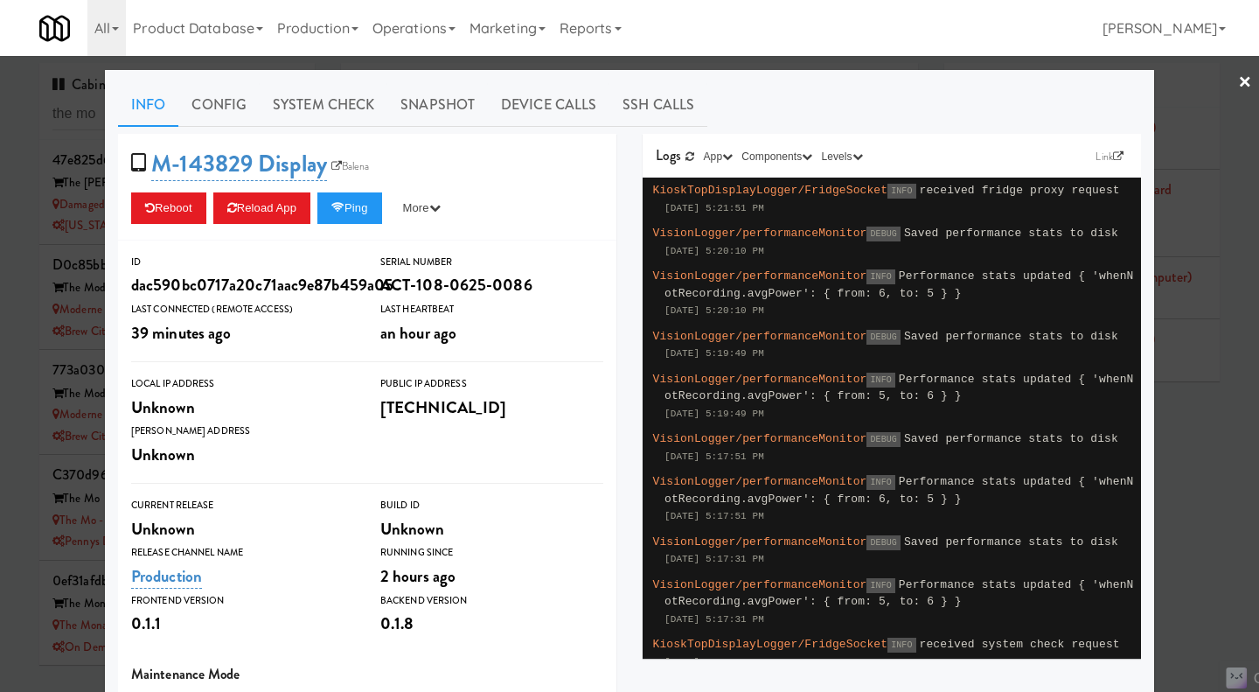 This screenshot has width=1259, height=692. Describe the element at coordinates (491, 285) in the screenshot. I see `div: ACT-108-0625-0086` at that location.